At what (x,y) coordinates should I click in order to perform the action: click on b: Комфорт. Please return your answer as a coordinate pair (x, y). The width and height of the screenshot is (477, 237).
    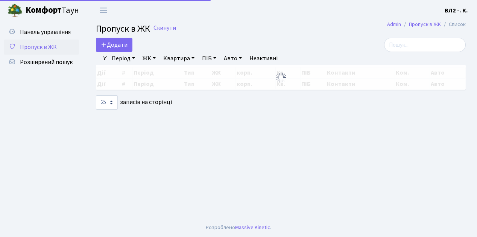
    Looking at the image, I should click on (44, 10).